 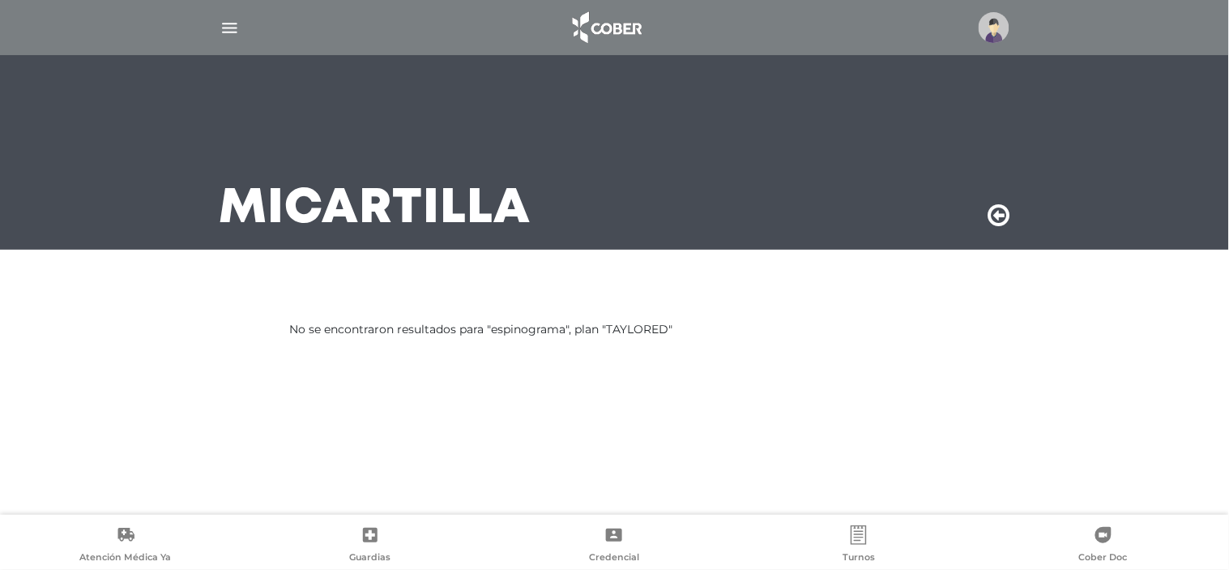 I want to click on span: Cober Doc, so click(x=1103, y=558).